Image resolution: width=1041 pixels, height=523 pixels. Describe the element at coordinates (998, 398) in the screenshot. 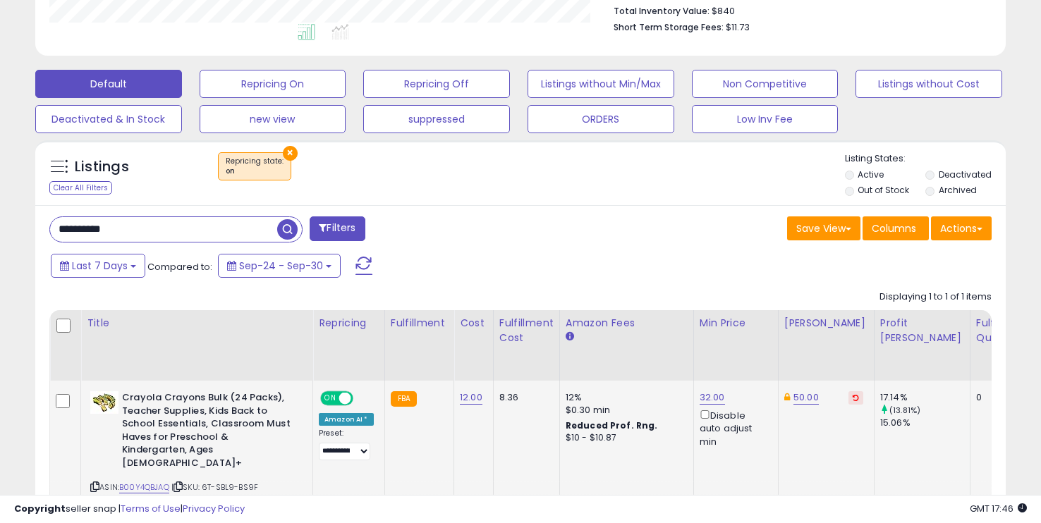

I see `div: 0` at that location.